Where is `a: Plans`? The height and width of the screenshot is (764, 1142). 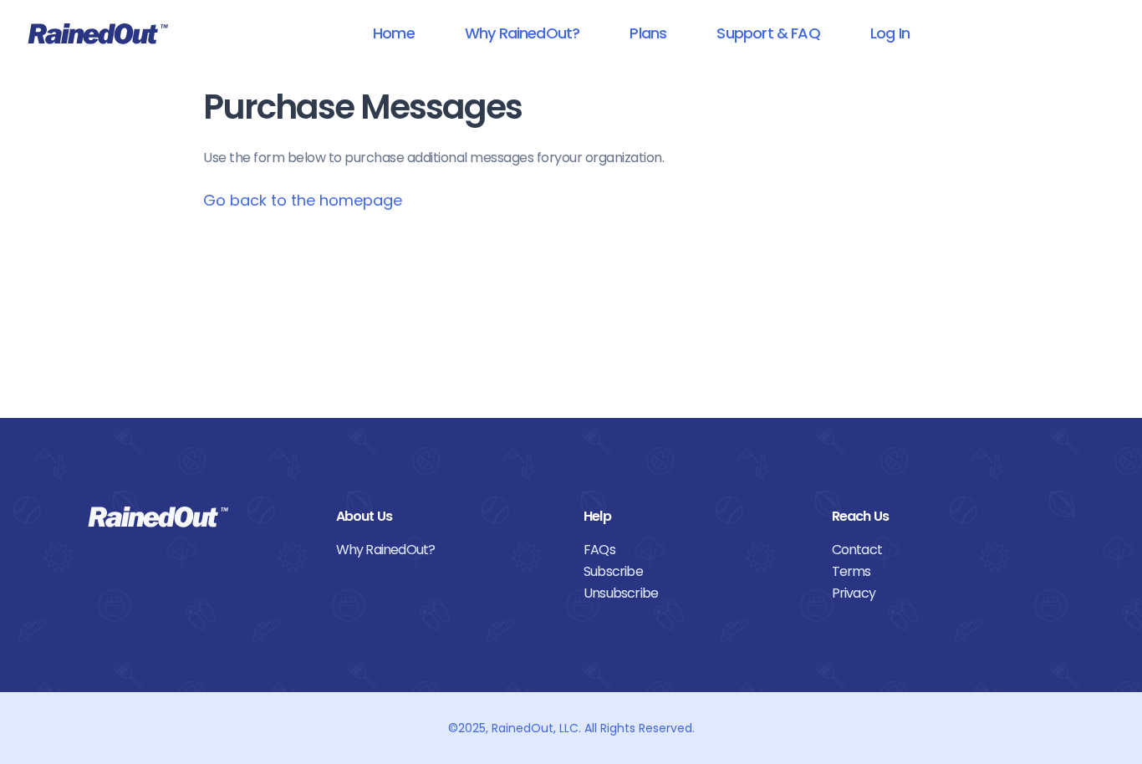
a: Plans is located at coordinates (648, 33).